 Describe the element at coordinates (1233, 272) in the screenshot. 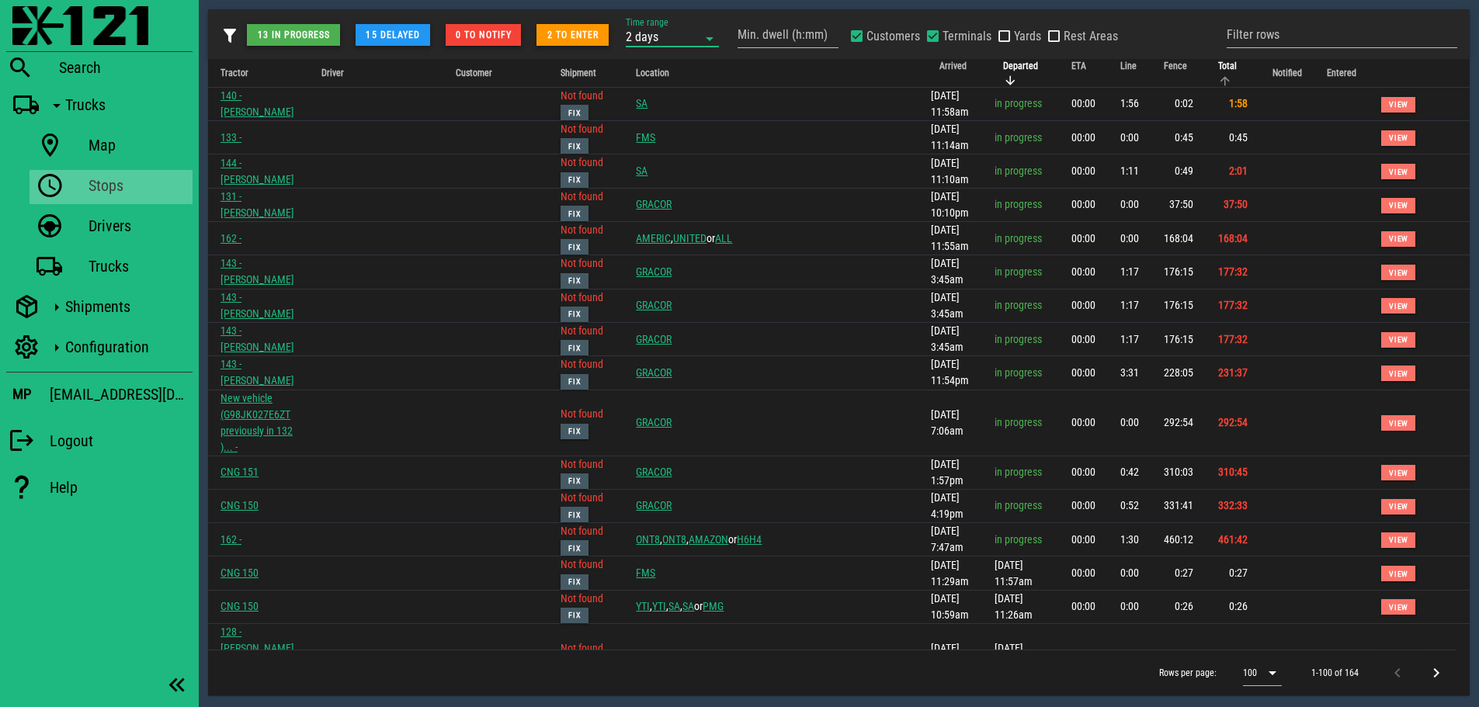

I see `td: 177:32` at that location.